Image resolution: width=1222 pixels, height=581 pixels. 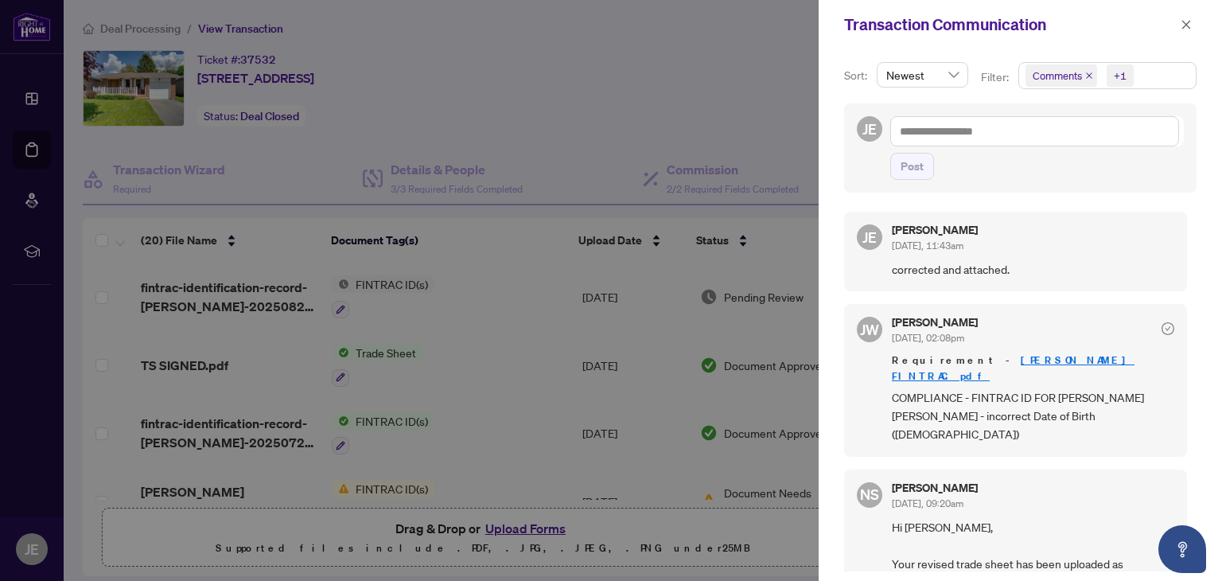 I want to click on p: Sort:, so click(x=856, y=76).